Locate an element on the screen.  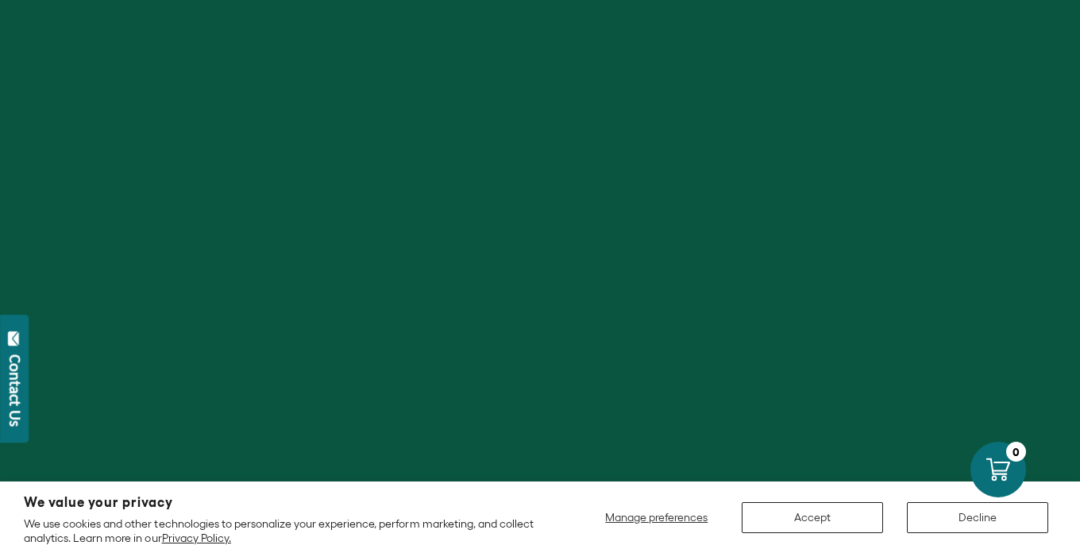
p: We use cookies and other technologies to personalize your experience, perform marketing, and coll... is located at coordinates (283, 530).